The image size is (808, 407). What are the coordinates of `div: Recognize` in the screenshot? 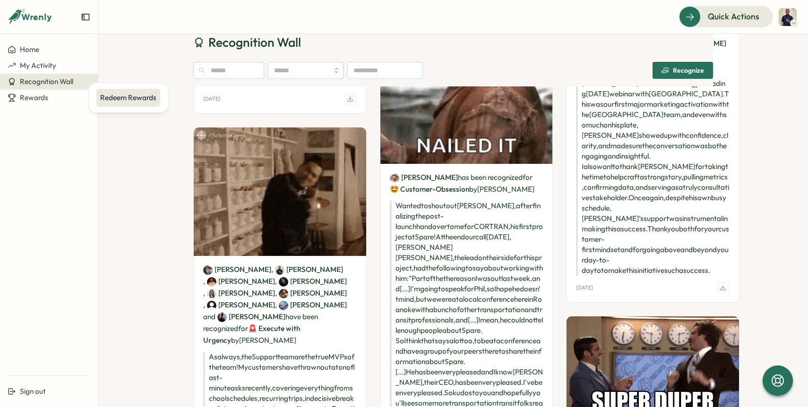 It's located at (683, 70).